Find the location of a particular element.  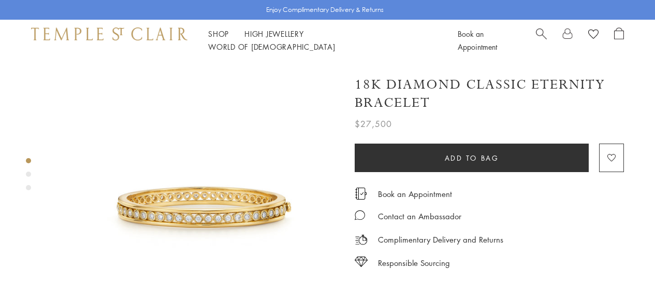

a: Search is located at coordinates (541, 40).